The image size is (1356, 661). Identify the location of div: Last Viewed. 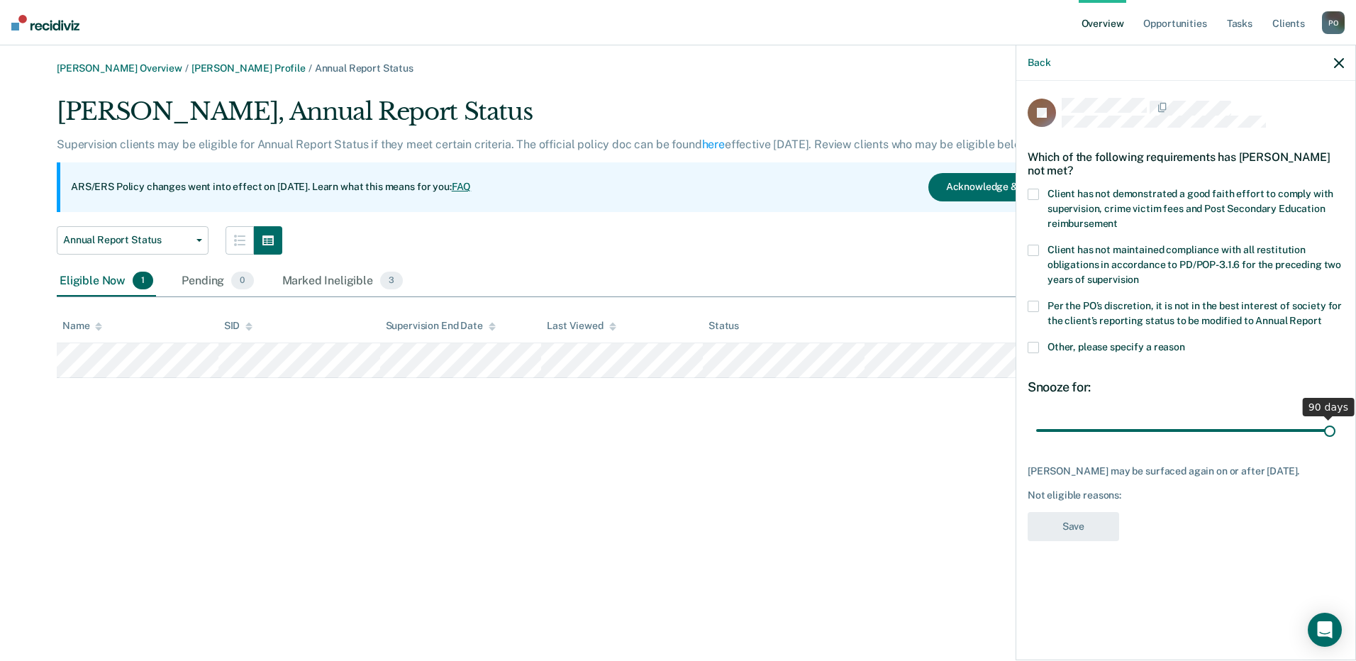
(581, 326).